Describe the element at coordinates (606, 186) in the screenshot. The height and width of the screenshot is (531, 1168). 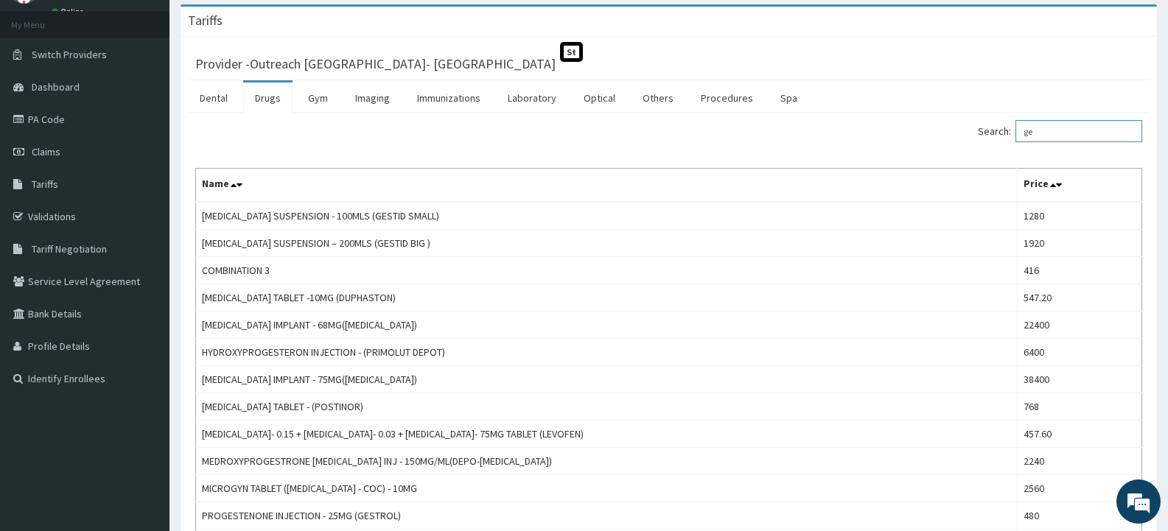
I see `th: Name` at that location.